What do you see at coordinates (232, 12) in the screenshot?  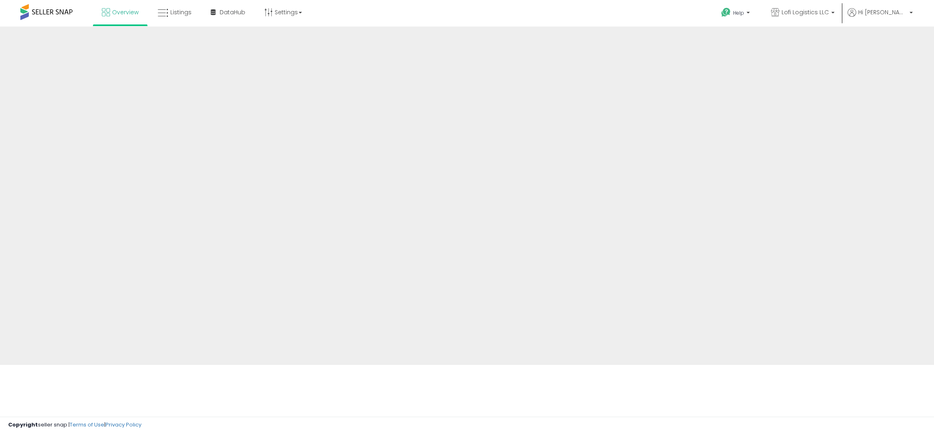 I see `span: DataHub` at bounding box center [232, 12].